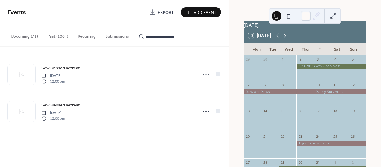 This screenshot has width=381, height=167. What do you see at coordinates (318, 59) in the screenshot?
I see `div: 3` at bounding box center [318, 59].